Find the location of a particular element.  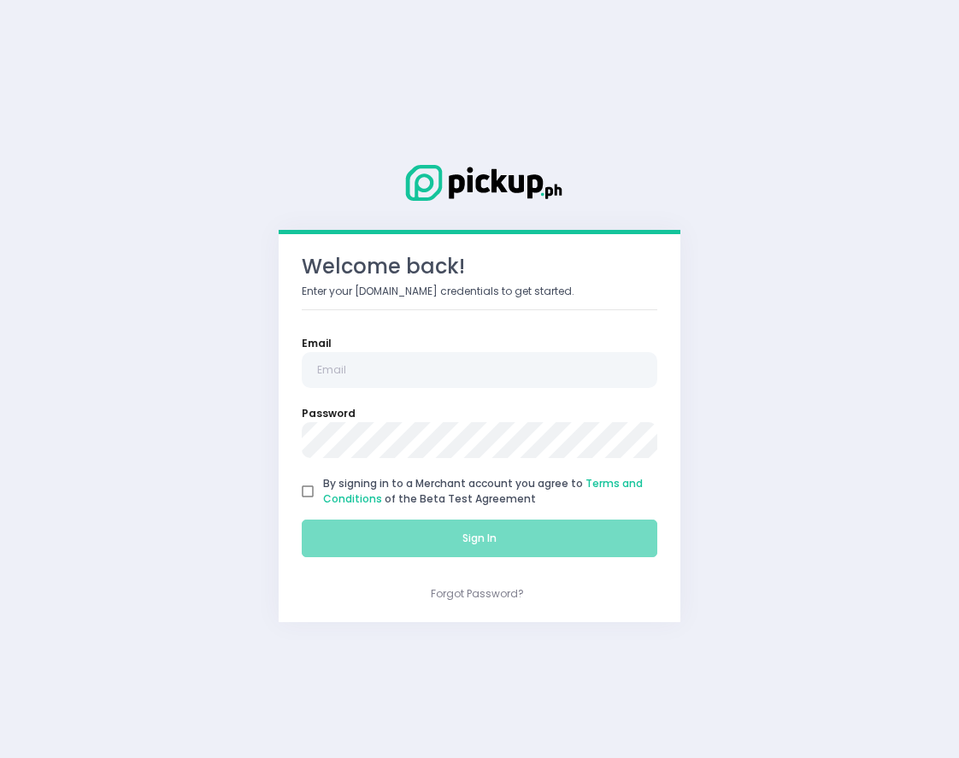

label: Email is located at coordinates (316, 344).